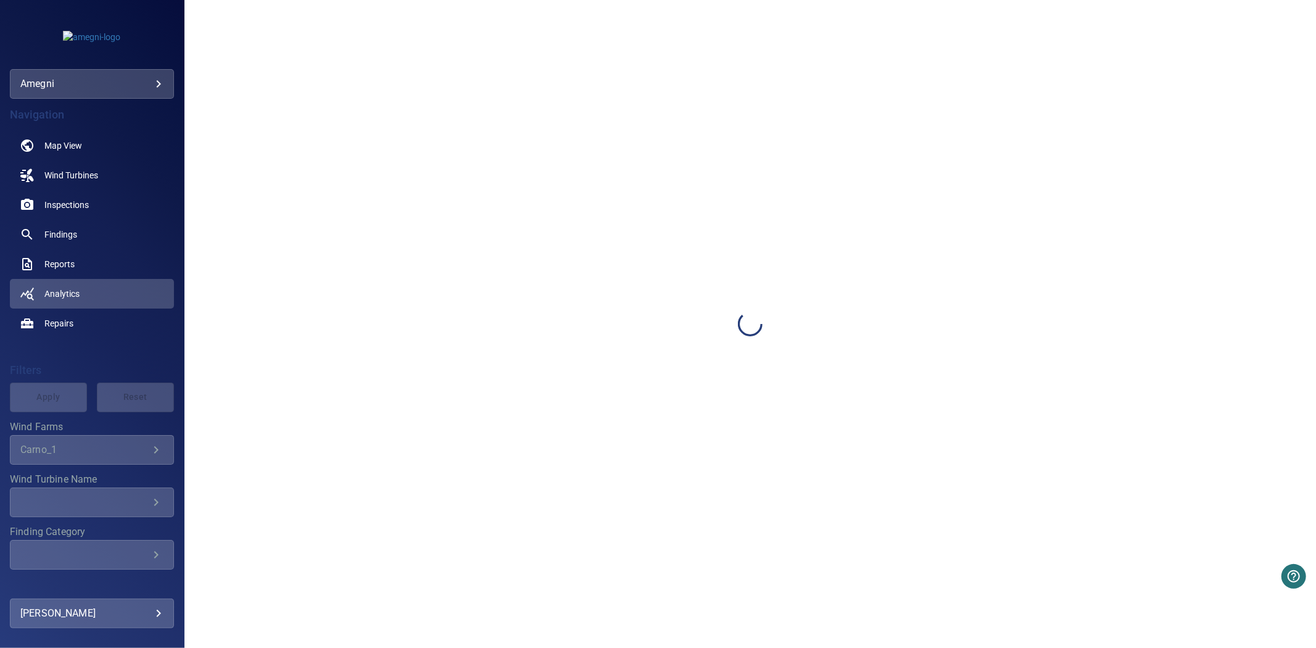 The width and height of the screenshot is (1316, 648). I want to click on span: Map View, so click(63, 146).